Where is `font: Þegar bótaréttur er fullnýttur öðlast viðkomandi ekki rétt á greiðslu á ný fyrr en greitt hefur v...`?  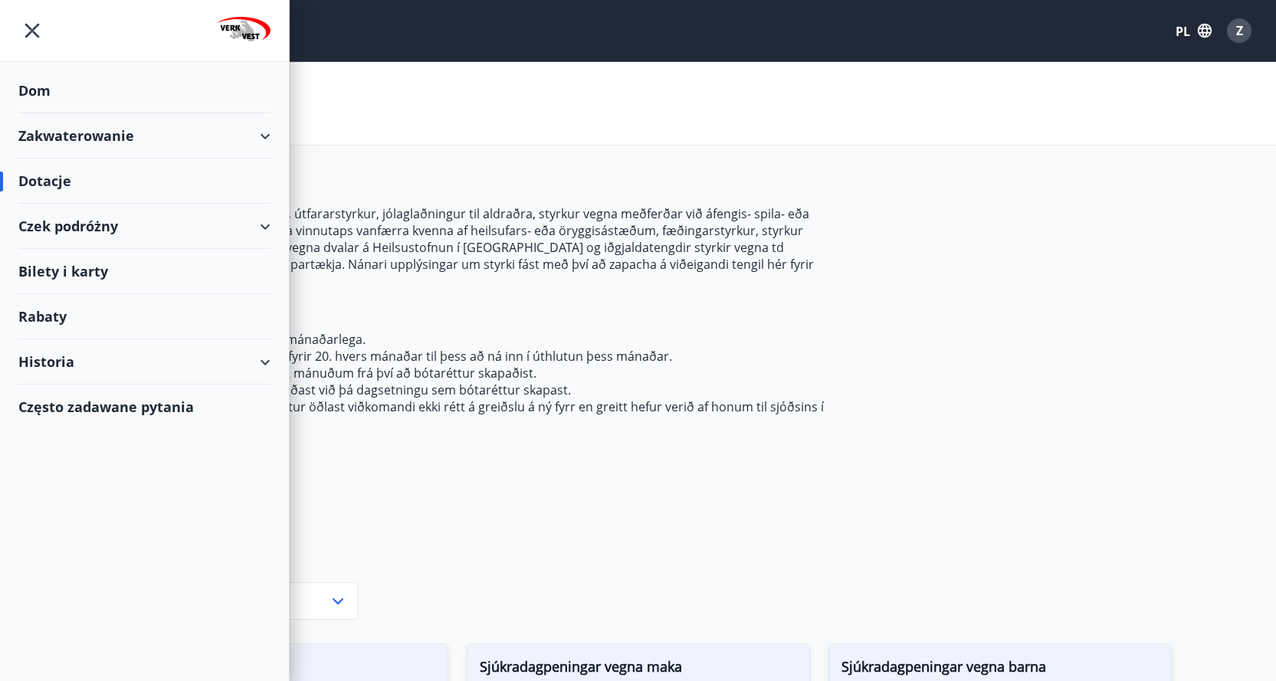 font: Þegar bótaréttur er fullnýttur öðlast viðkomandi ekki rétt á greiðslu á ný fyrr en greitt hefur v... is located at coordinates (480, 415).